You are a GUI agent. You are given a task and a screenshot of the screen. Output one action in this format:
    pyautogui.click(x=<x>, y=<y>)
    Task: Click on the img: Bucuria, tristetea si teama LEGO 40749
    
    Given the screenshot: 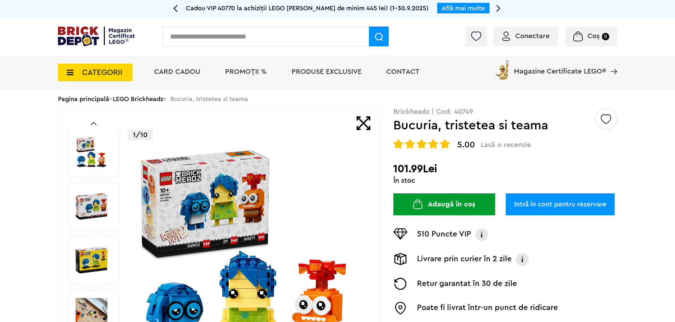 What is the action you would take?
    pyautogui.click(x=92, y=260)
    